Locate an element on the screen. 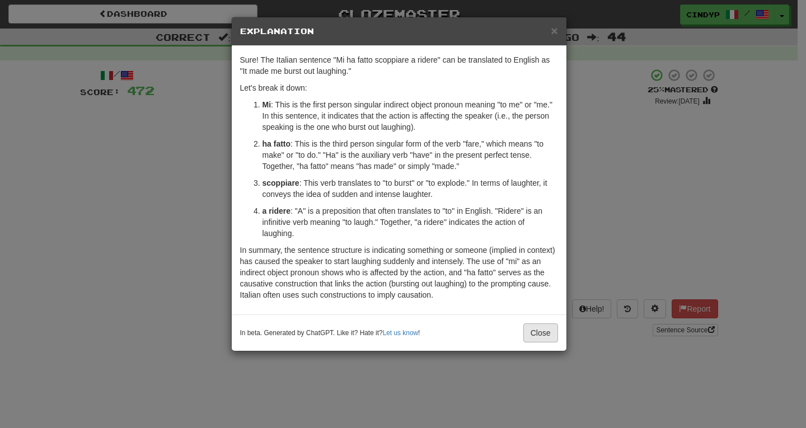  strong: a ridere is located at coordinates (277, 211).